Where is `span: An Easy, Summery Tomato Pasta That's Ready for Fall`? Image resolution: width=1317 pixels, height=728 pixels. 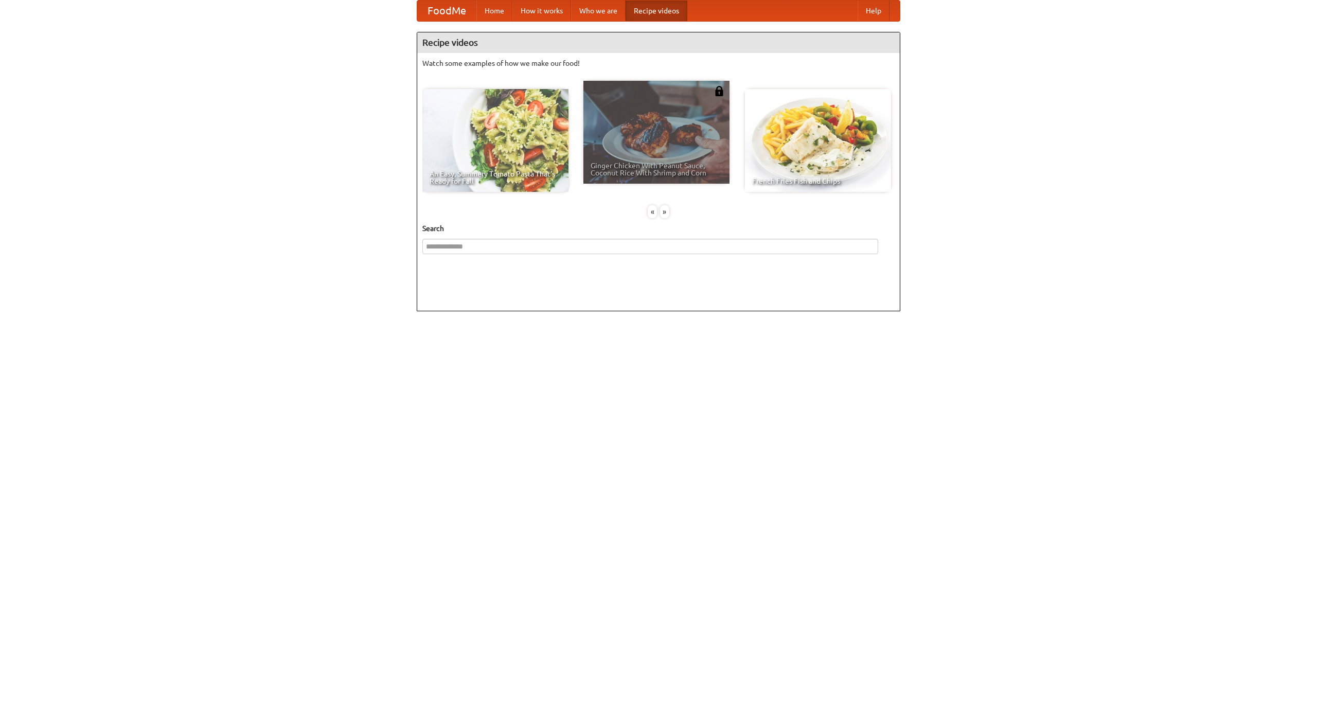 span: An Easy, Summery Tomato Pasta That's Ready for Fall is located at coordinates (495, 177).